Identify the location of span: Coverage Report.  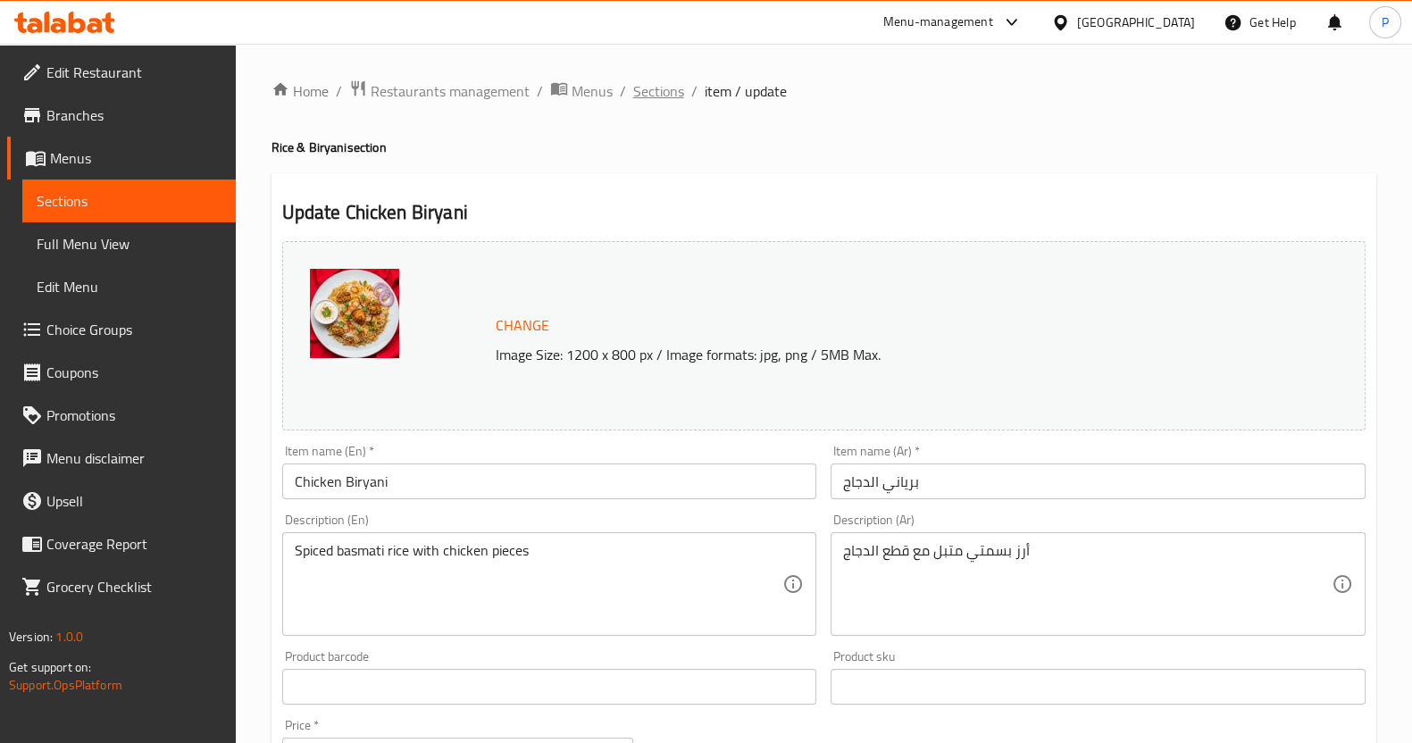
(134, 544).